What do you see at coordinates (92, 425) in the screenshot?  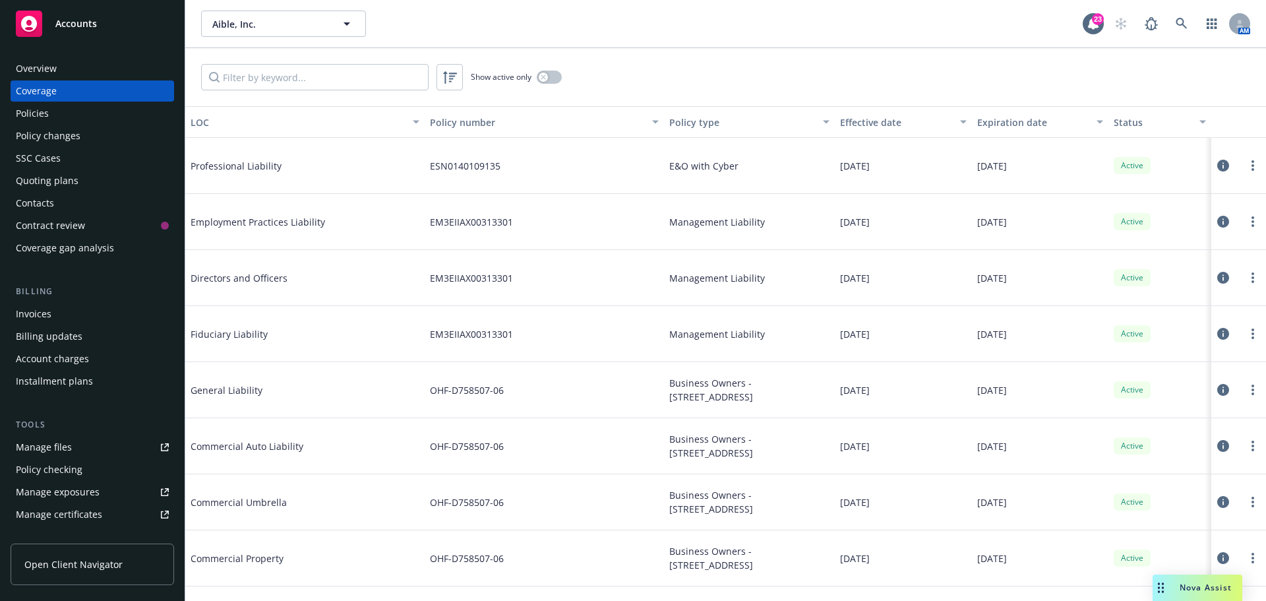 I see `div: Tools` at bounding box center [92, 425].